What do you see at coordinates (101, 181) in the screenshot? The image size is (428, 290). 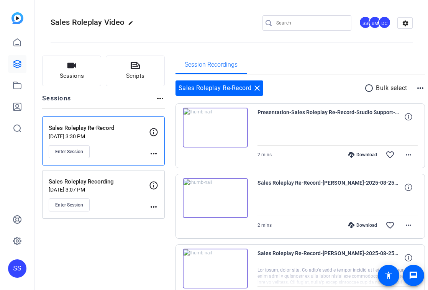 I see `p: Sales Roleplay Recording` at bounding box center [101, 181].